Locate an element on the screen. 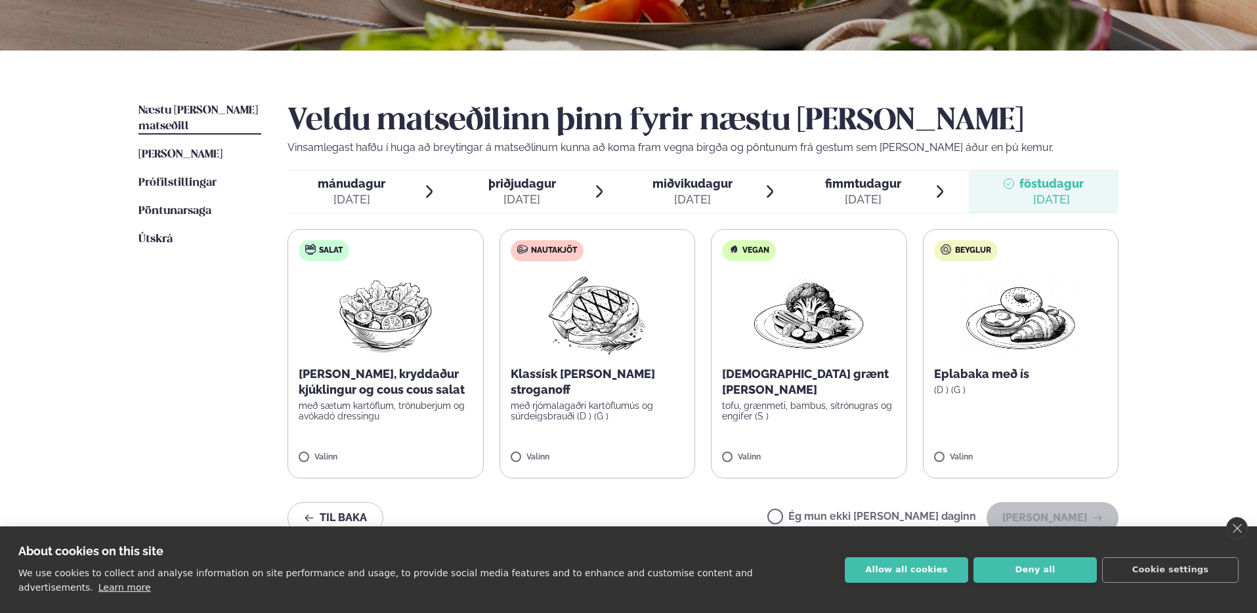  a: Útskrá is located at coordinates (156, 240).